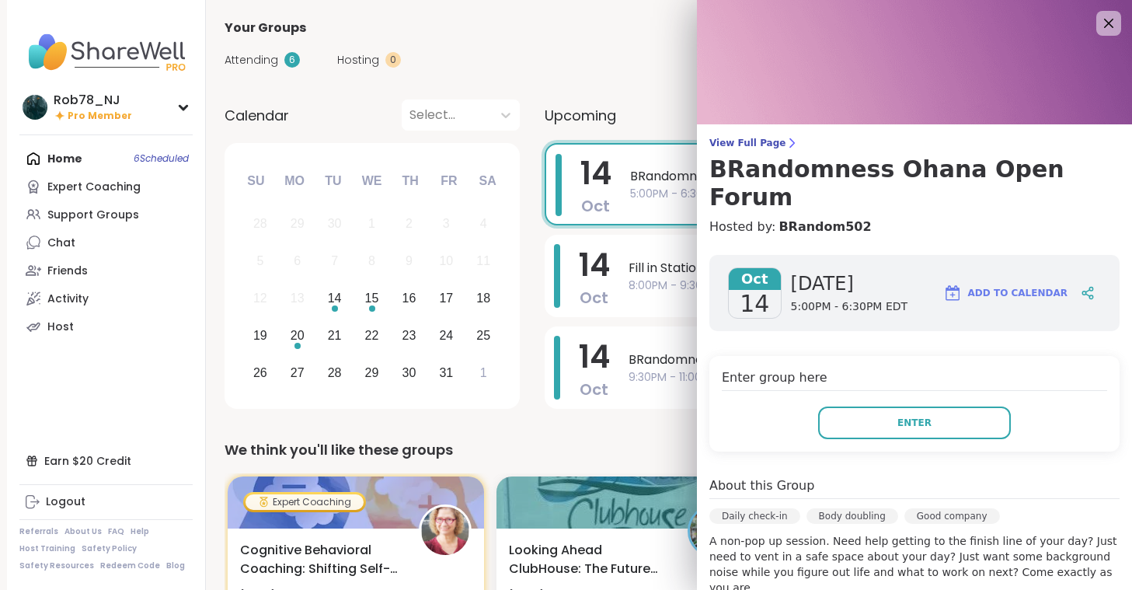 This screenshot has width=1132, height=590. What do you see at coordinates (409, 224) in the screenshot?
I see `div: Not available Thursday, October 2nd, 2025` at bounding box center [409, 224].